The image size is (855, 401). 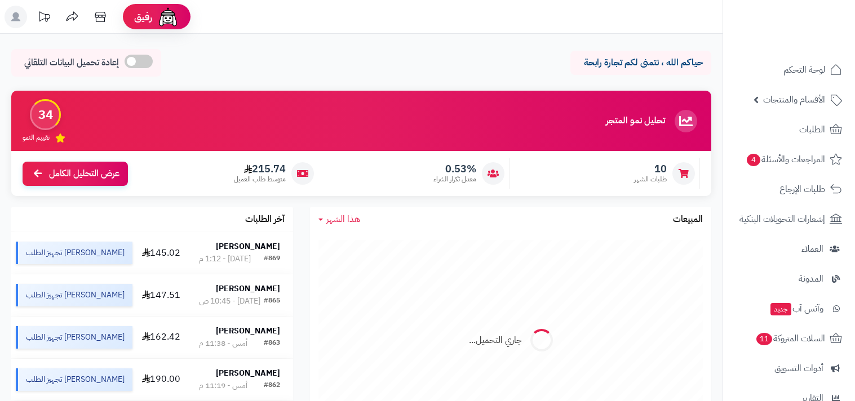 What do you see at coordinates (75, 174) in the screenshot?
I see `a: عرض التحليل الكامل` at bounding box center [75, 174].